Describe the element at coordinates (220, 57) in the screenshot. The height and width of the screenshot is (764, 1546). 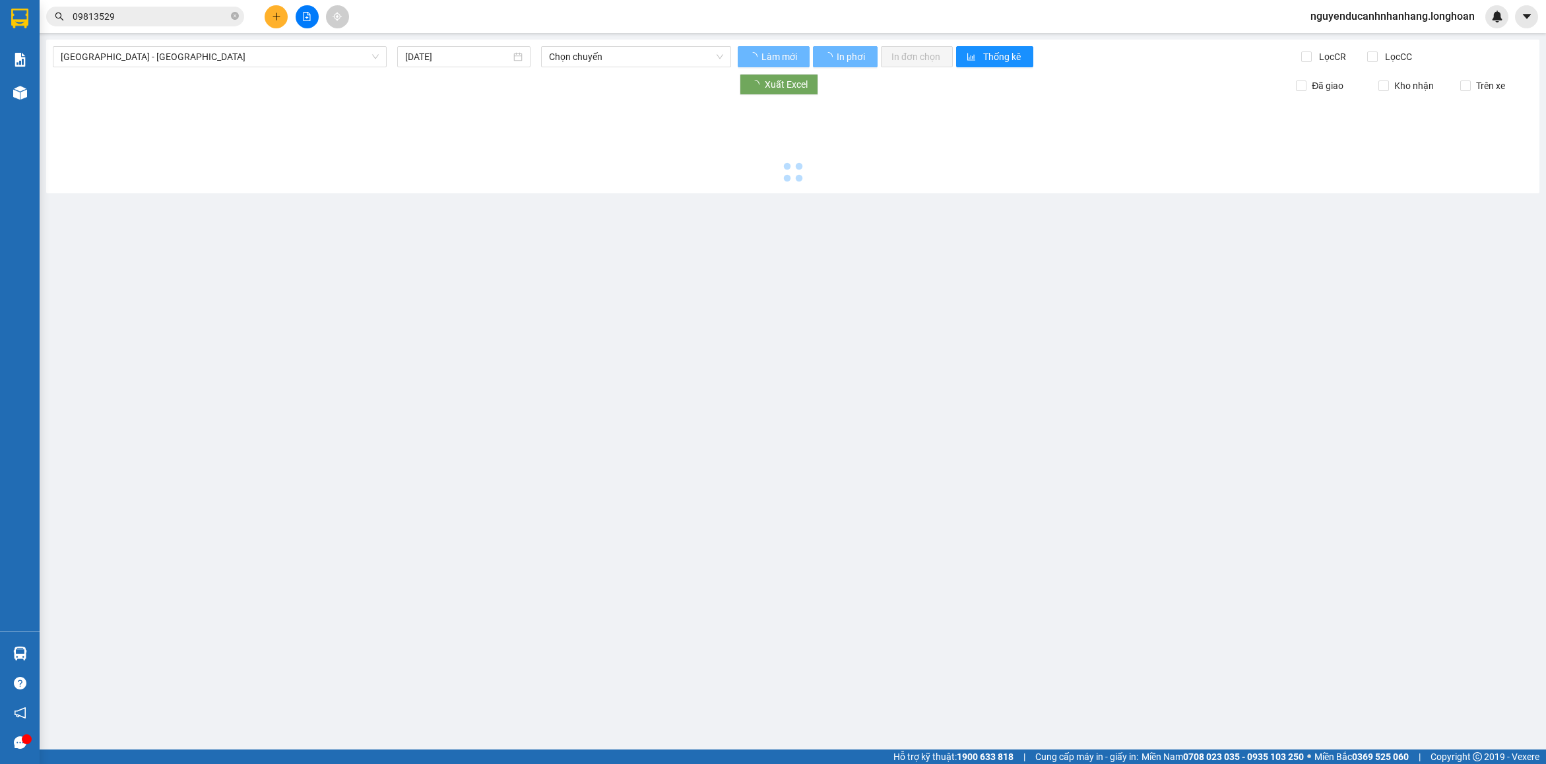
I see `span: Hải Phòng - Hà Nội` at that location.